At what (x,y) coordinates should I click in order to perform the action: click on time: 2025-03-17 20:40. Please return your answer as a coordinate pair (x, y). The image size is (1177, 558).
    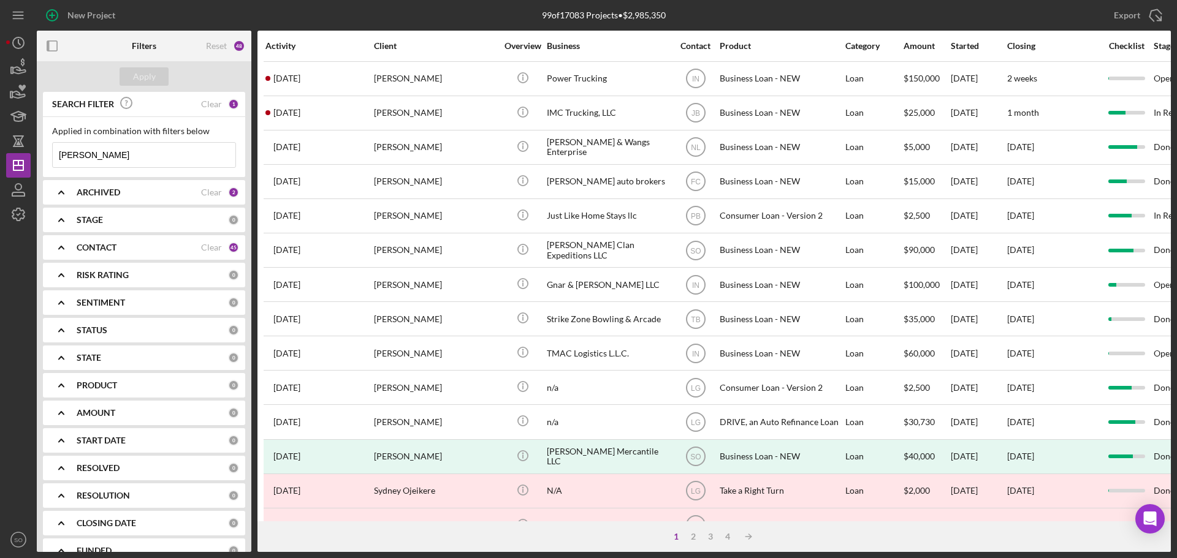
    Looking at the image, I should click on (287, 422).